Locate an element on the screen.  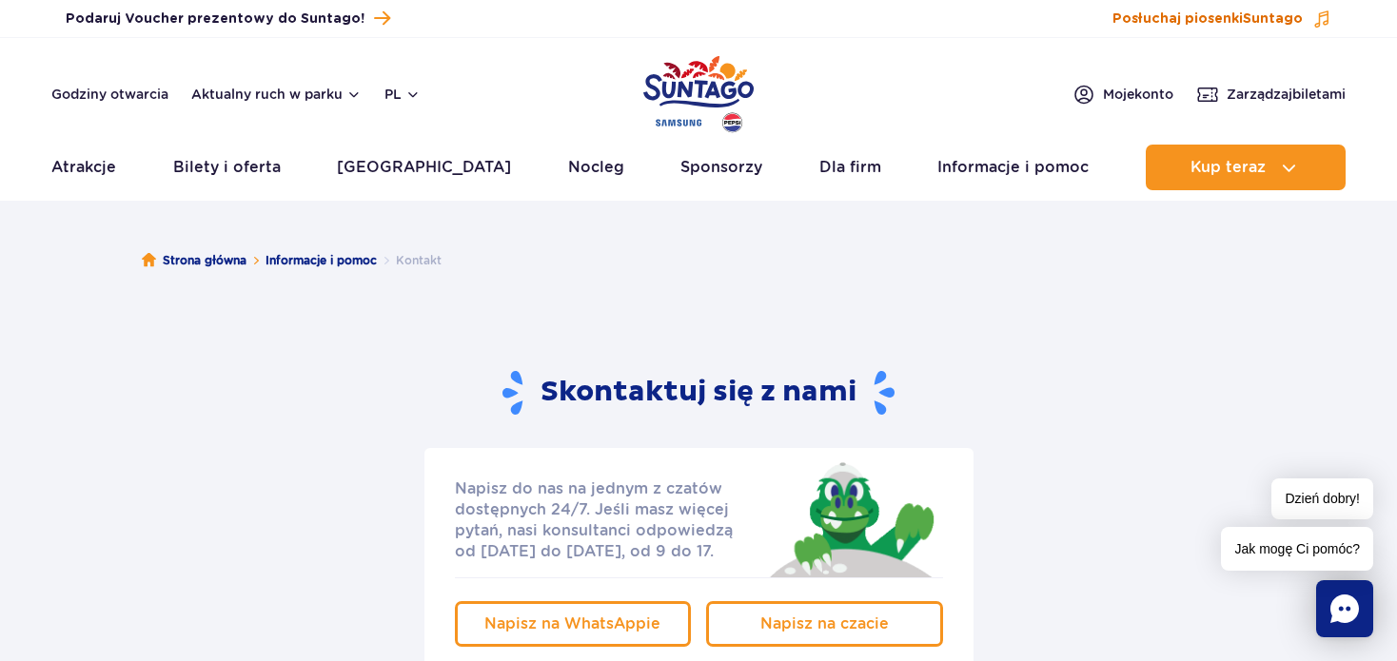
a: Mojekonto is located at coordinates (1123, 94).